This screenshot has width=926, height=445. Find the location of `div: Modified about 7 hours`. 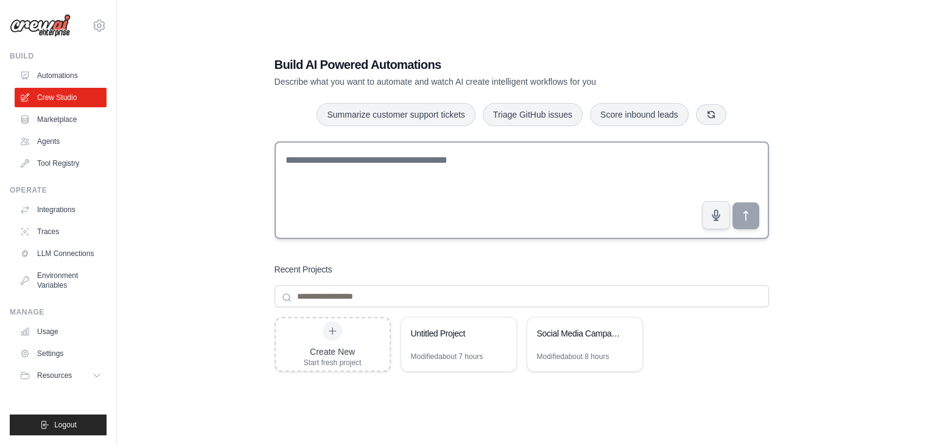

div: Modified about 7 hours is located at coordinates (447, 356).